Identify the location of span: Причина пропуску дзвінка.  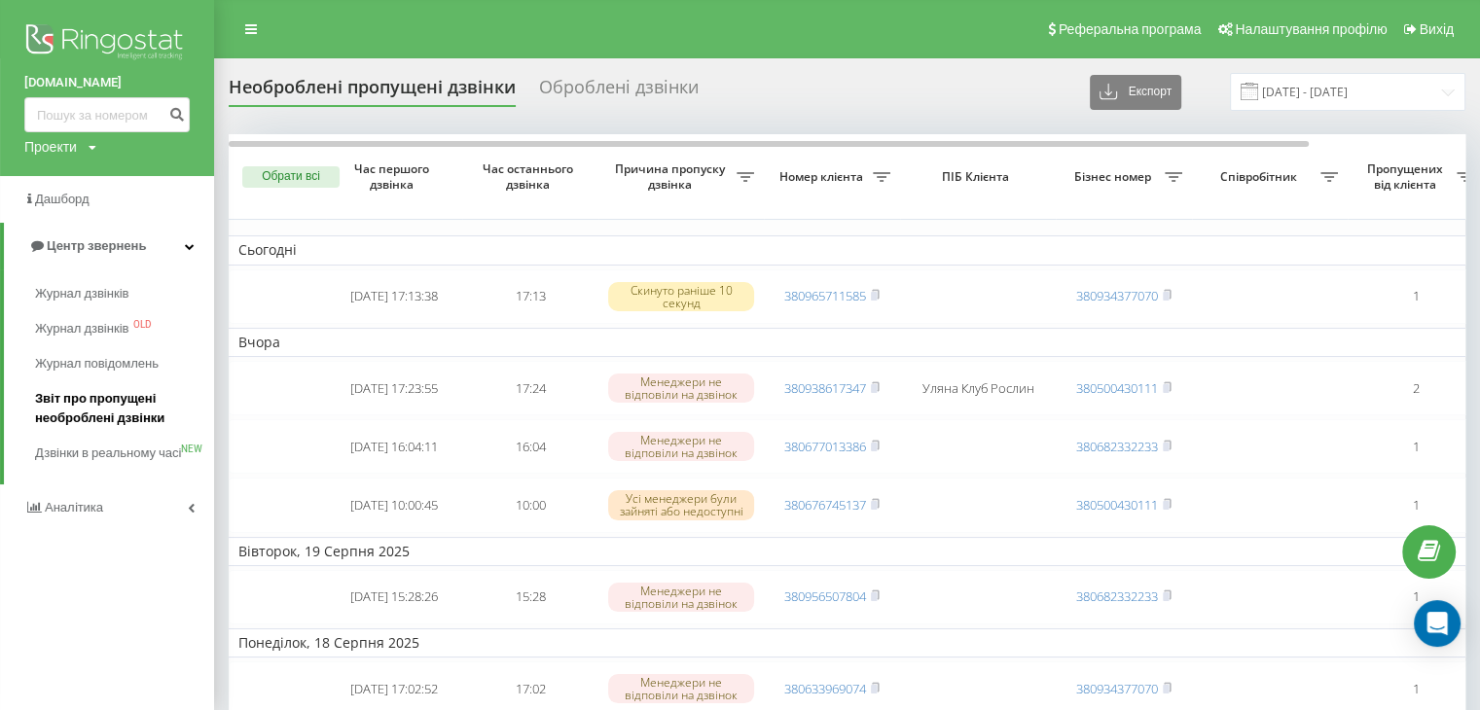
(672, 176).